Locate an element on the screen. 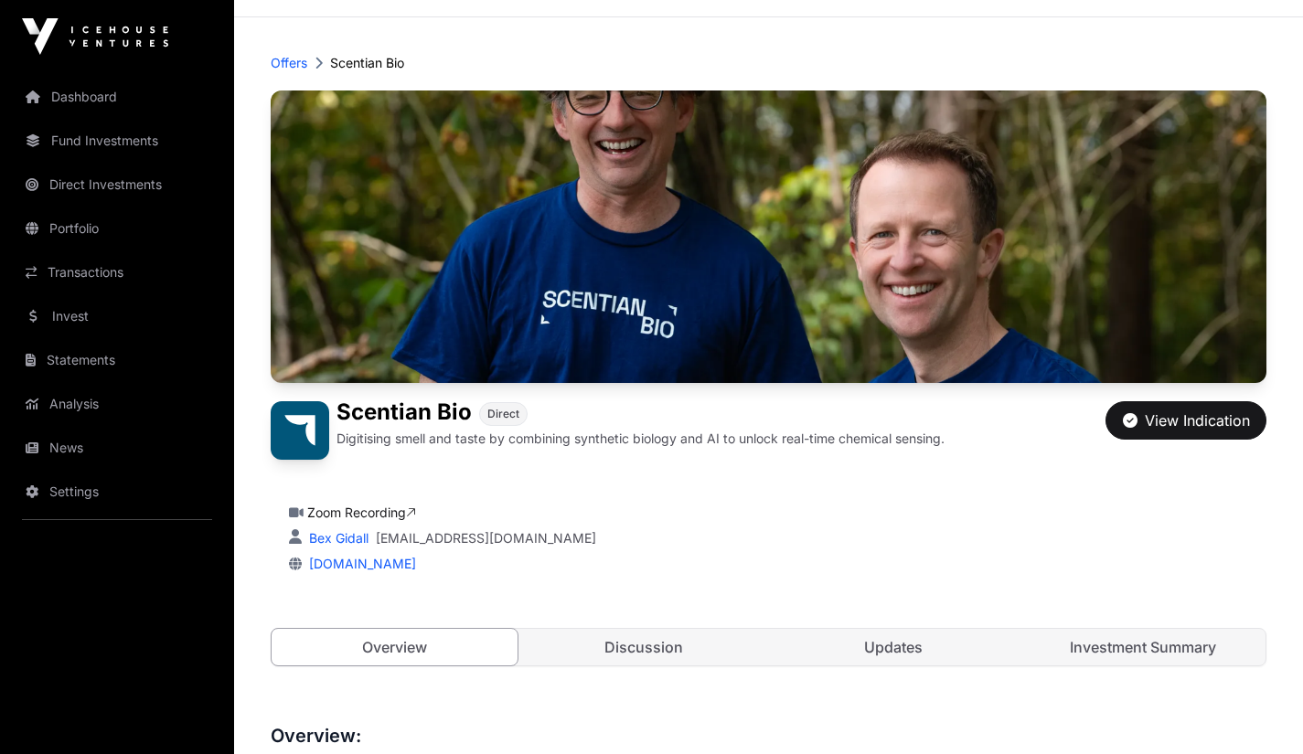  div: View Indication is located at coordinates (1186, 420).